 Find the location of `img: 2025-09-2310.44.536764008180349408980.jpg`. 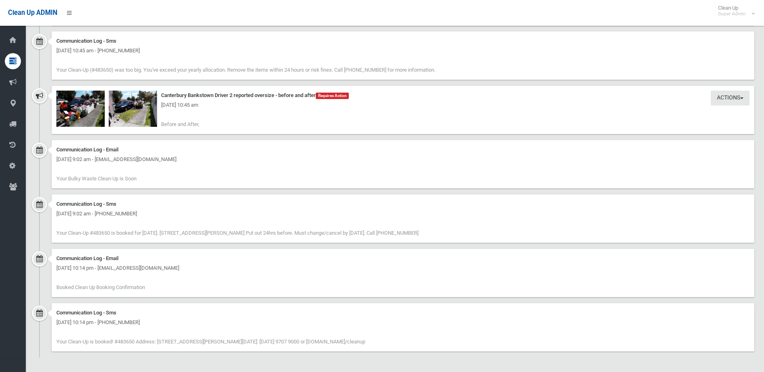

img: 2025-09-2310.44.536764008180349408980.jpg is located at coordinates (133, 109).